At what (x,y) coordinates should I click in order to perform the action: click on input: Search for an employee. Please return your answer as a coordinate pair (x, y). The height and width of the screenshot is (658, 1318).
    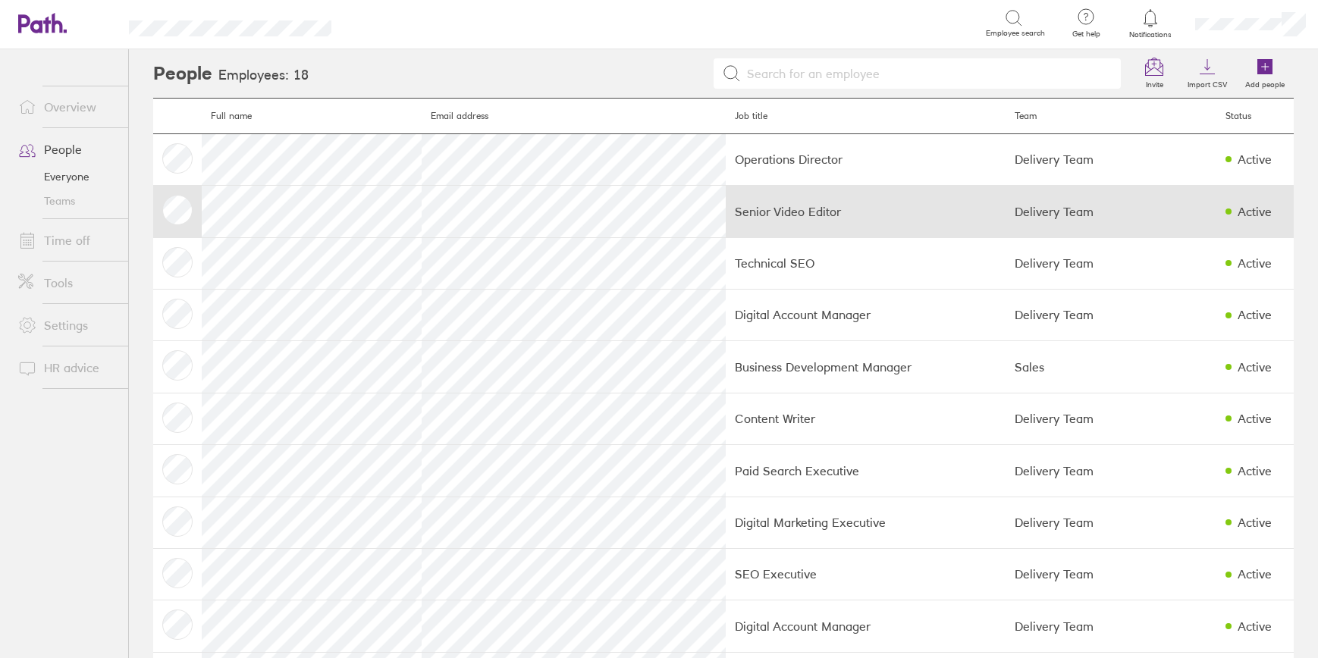
    Looking at the image, I should click on (927, 74).